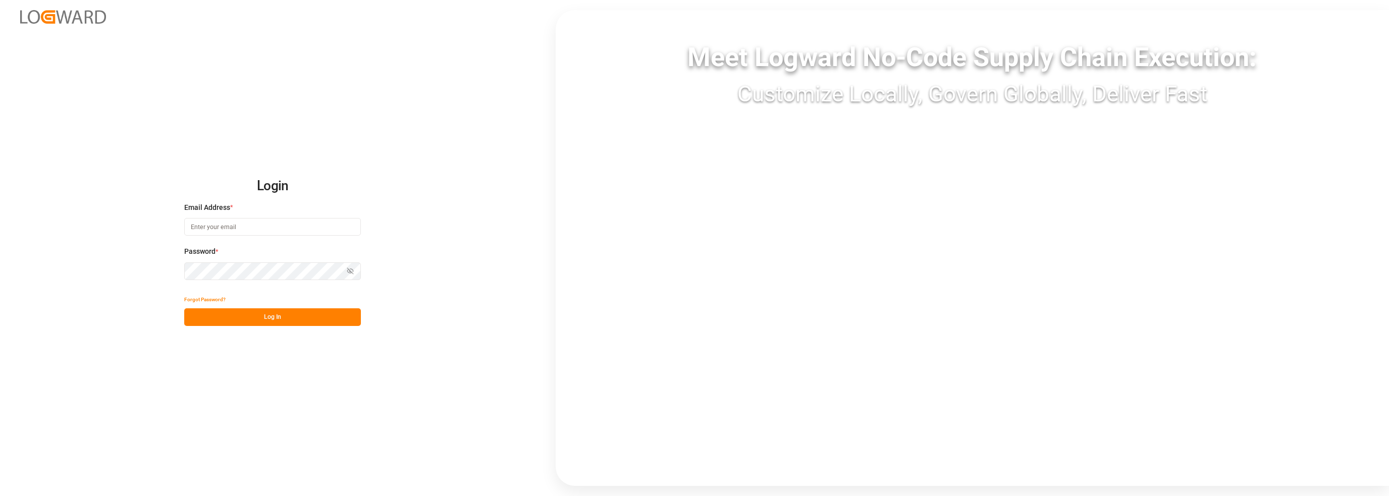 Image resolution: width=1389 pixels, height=496 pixels. Describe the element at coordinates (207, 207) in the screenshot. I see `span: Email Address` at that location.